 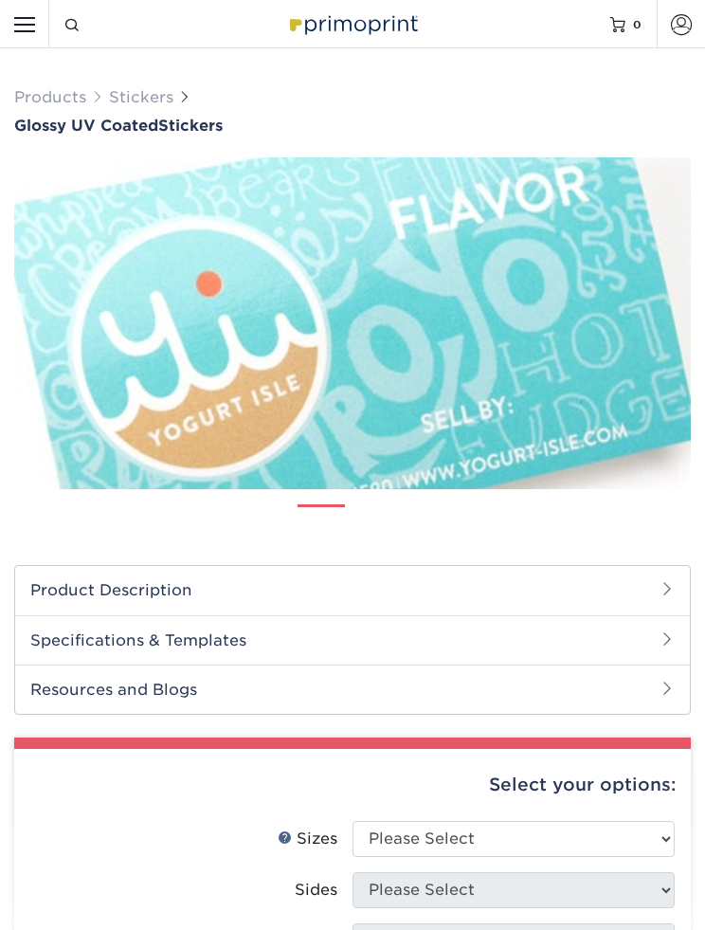 What do you see at coordinates (321, 521) in the screenshot?
I see `img: Stickers 01` at bounding box center [321, 521].